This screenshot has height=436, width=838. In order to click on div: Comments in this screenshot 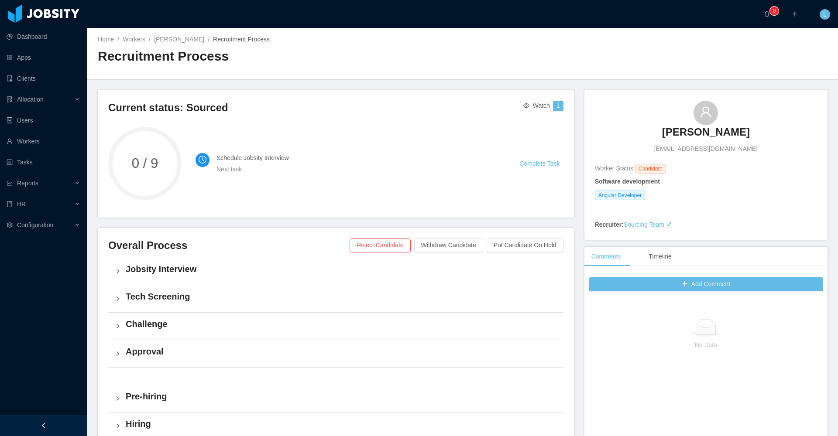, I will do `click(606, 257)`.